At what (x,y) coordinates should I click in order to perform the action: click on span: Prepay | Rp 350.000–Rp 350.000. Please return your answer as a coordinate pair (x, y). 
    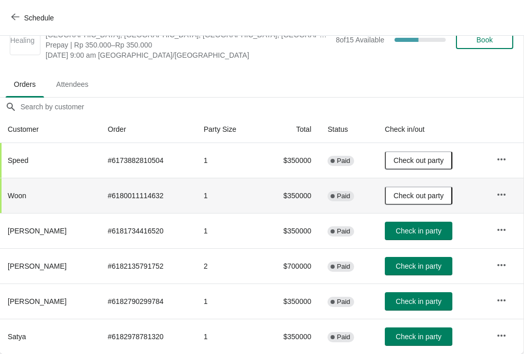
    Looking at the image, I should click on (188, 45).